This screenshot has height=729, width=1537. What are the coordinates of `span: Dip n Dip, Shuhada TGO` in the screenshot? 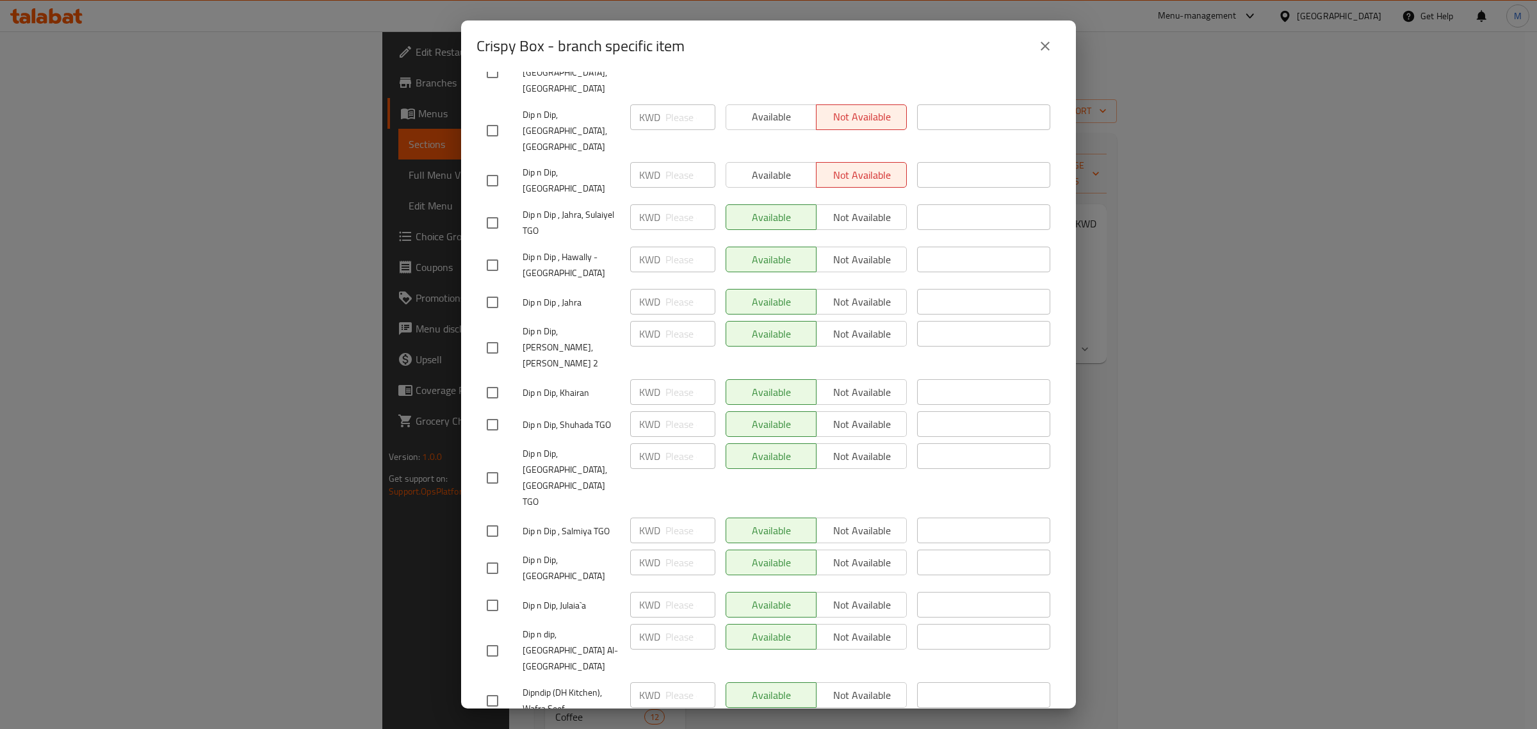 It's located at (571, 424).